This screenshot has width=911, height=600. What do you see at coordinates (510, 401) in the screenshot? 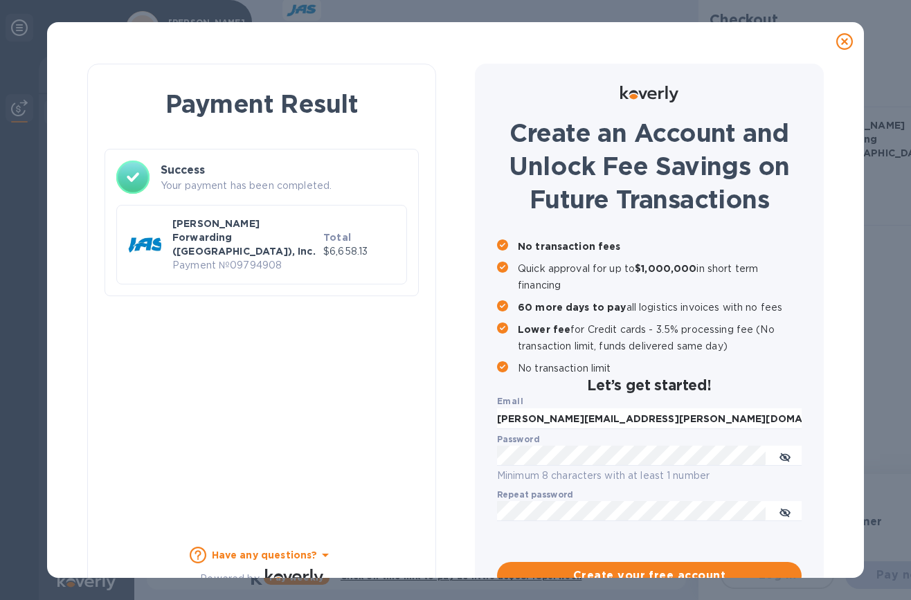
I see `b: Email` at bounding box center [510, 401].